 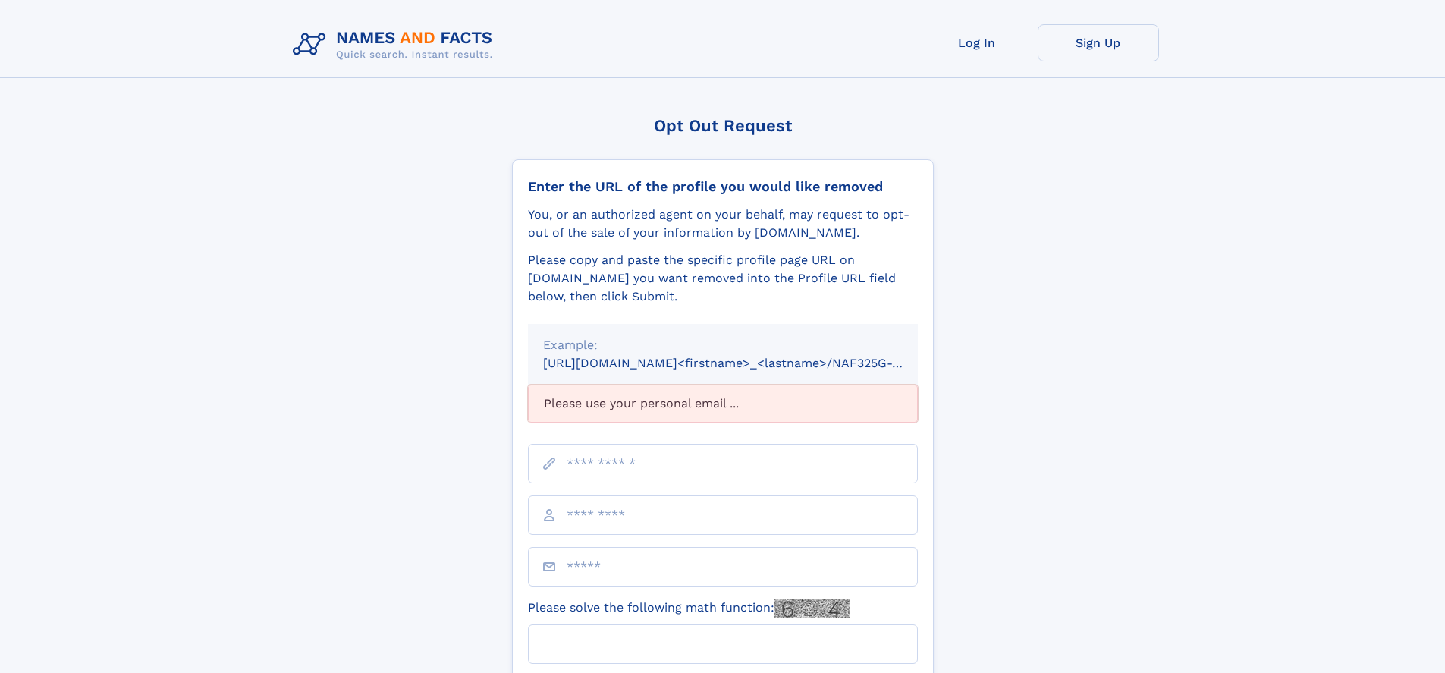 What do you see at coordinates (977, 42) in the screenshot?
I see `a: Log In` at bounding box center [977, 42].